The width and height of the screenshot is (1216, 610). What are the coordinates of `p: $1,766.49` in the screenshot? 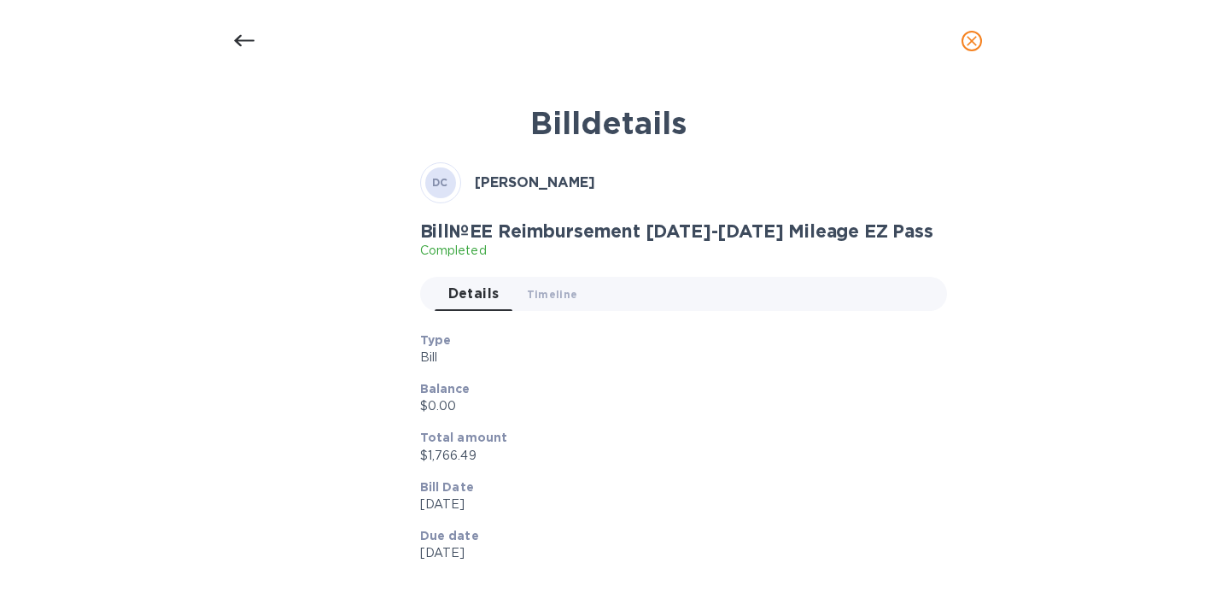 It's located at (677, 455).